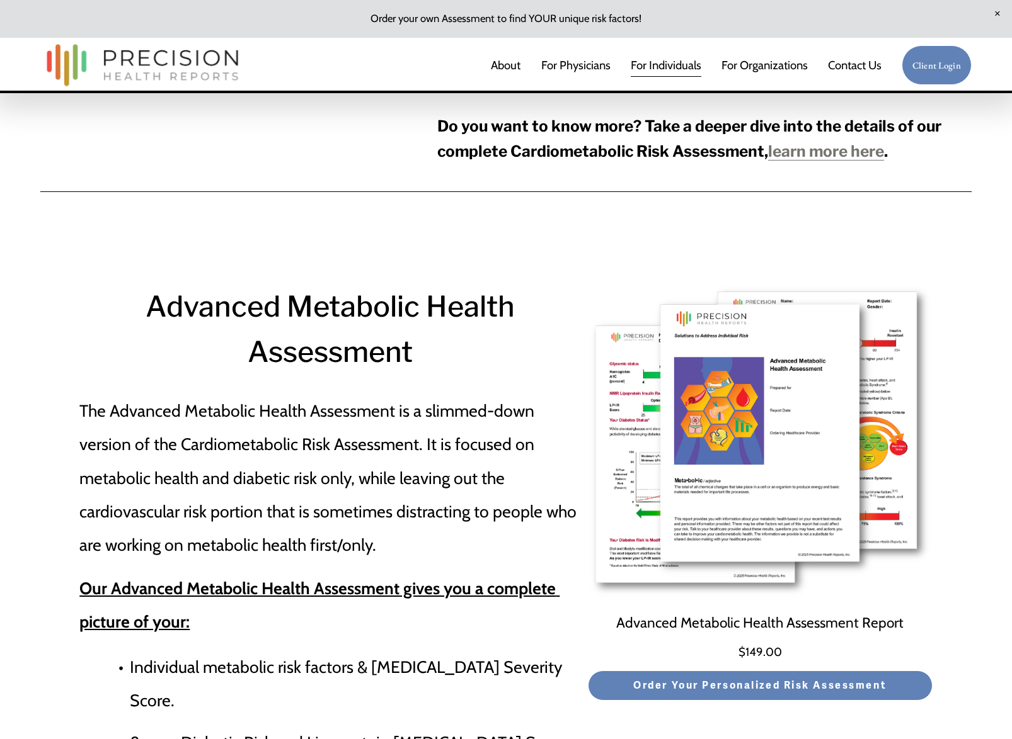 Image resolution: width=1012 pixels, height=739 pixels. What do you see at coordinates (142, 65) in the screenshot?
I see `img: Precision Health Reports` at bounding box center [142, 65].